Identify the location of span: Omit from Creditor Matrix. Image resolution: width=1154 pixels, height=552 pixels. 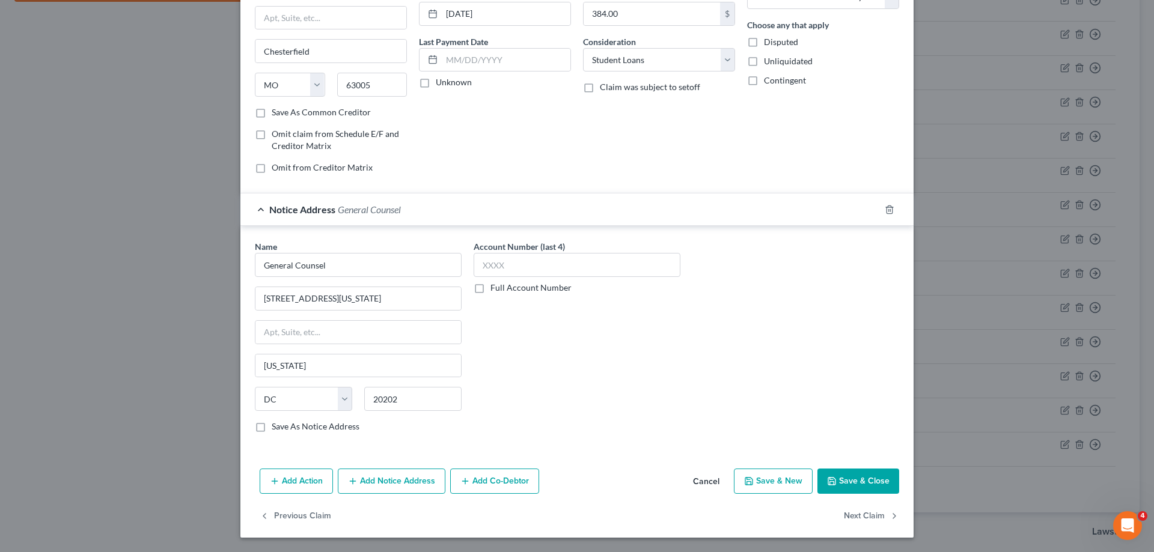
(322, 167).